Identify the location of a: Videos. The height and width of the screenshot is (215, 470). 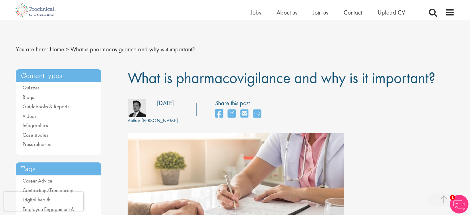
(29, 116).